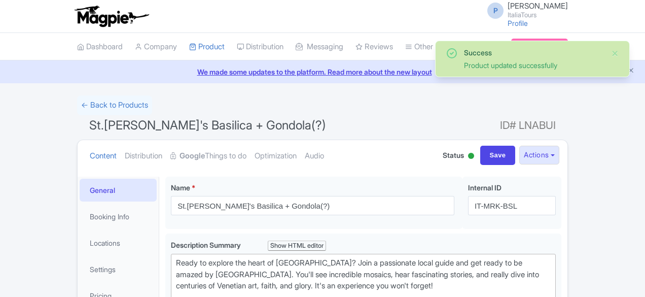 The height and width of the screenshot is (297, 645). I want to click on div: Show HTML editor, so click(297, 245).